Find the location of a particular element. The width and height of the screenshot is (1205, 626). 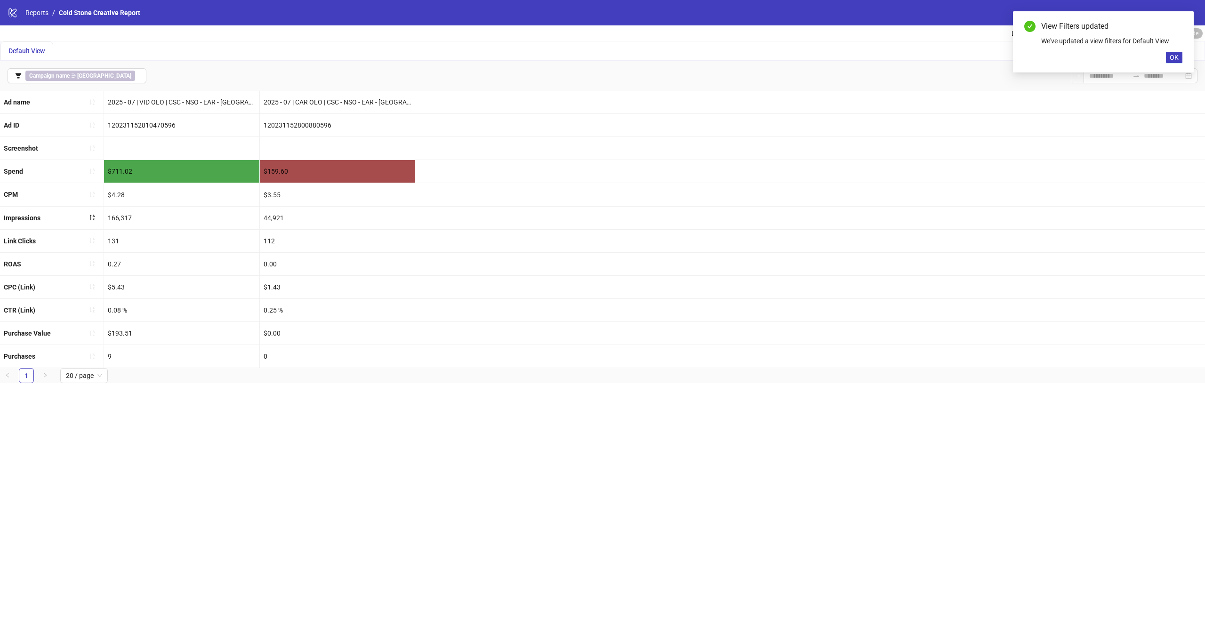

span: check-circle is located at coordinates (1030, 26).